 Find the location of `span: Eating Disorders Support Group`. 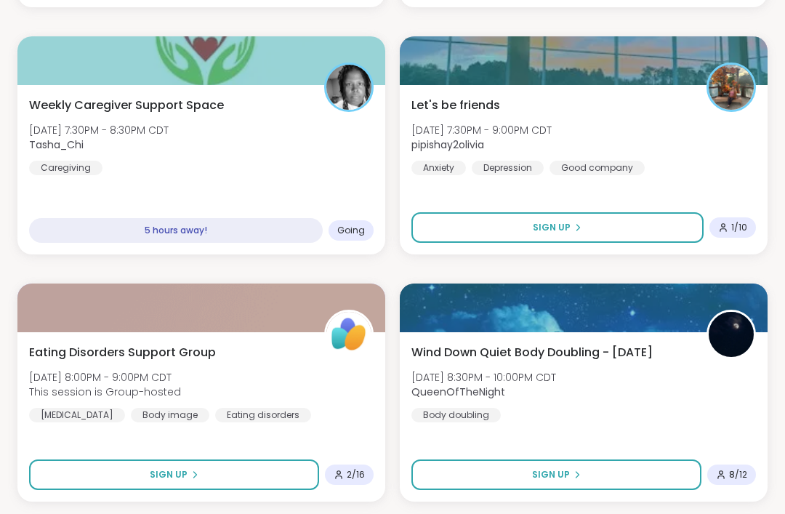

span: Eating Disorders Support Group is located at coordinates (122, 352).